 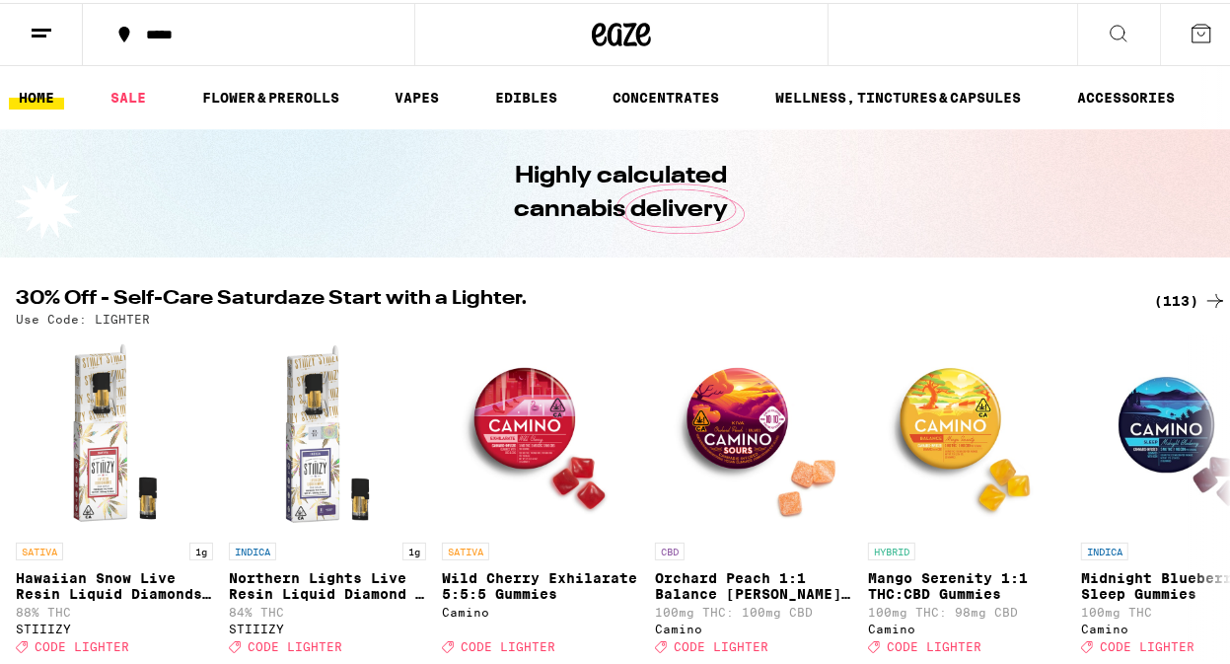 What do you see at coordinates (270, 95) in the screenshot?
I see `a: FLOWER & PREROLLS` at bounding box center [270, 95].